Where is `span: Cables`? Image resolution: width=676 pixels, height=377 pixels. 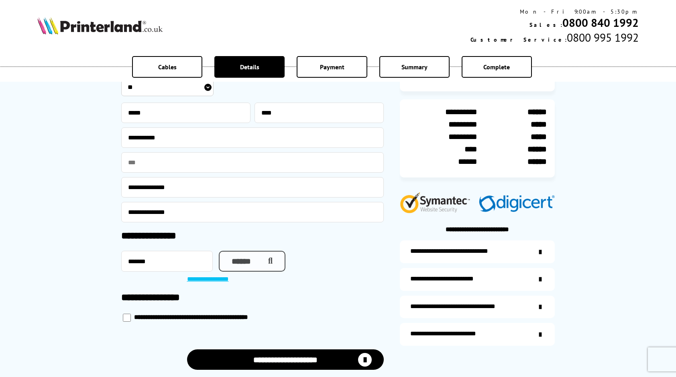 span: Cables is located at coordinates (167, 67).